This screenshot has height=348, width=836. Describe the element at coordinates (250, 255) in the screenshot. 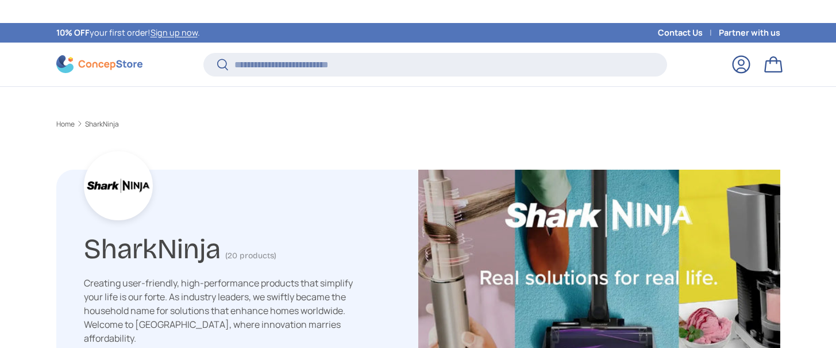

I see `span: (20 products)` at that location.